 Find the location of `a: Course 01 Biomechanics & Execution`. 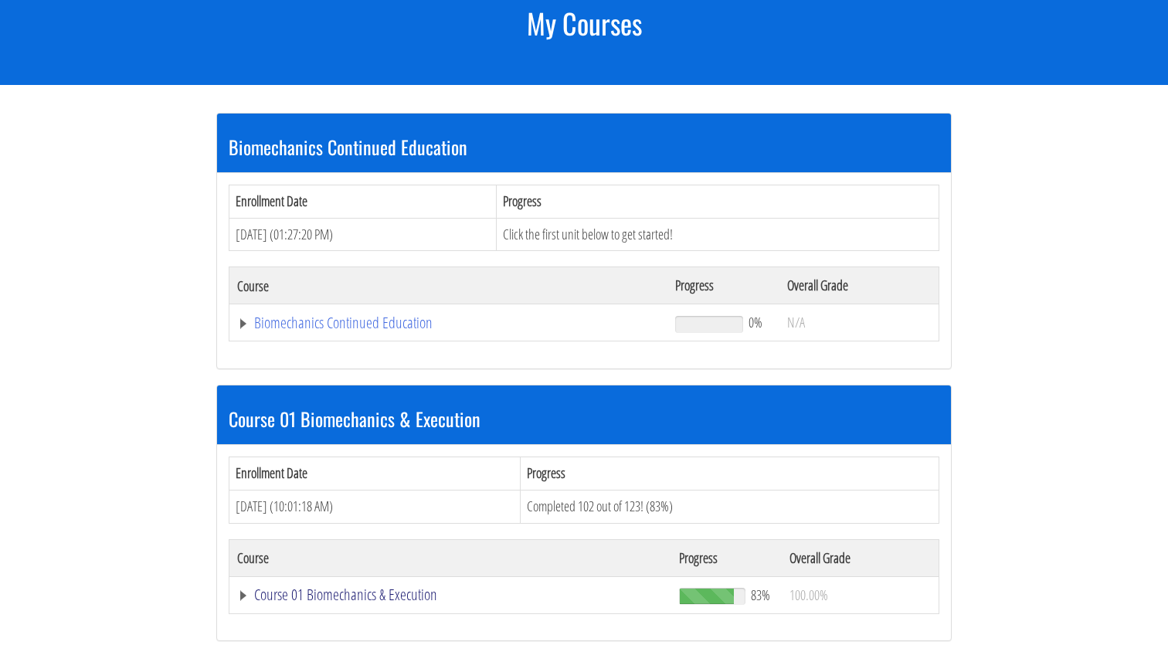

a: Course 01 Biomechanics & Execution is located at coordinates (450, 595).